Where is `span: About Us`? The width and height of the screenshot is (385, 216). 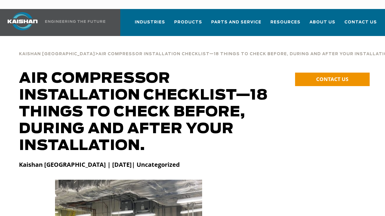
span: About Us is located at coordinates (322, 22).